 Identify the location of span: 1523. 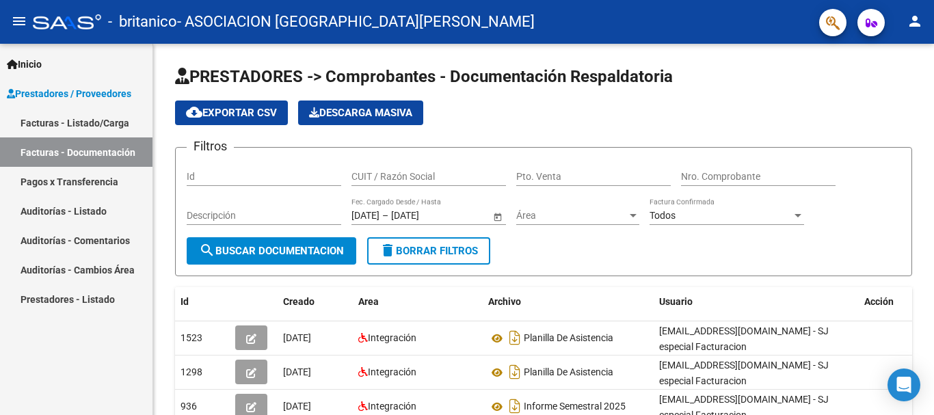
(192, 338).